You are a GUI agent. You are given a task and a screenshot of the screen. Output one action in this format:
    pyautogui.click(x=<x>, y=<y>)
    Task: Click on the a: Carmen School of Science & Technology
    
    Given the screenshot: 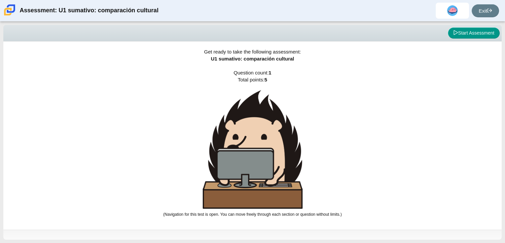 What is the action you would take?
    pyautogui.click(x=10, y=15)
    